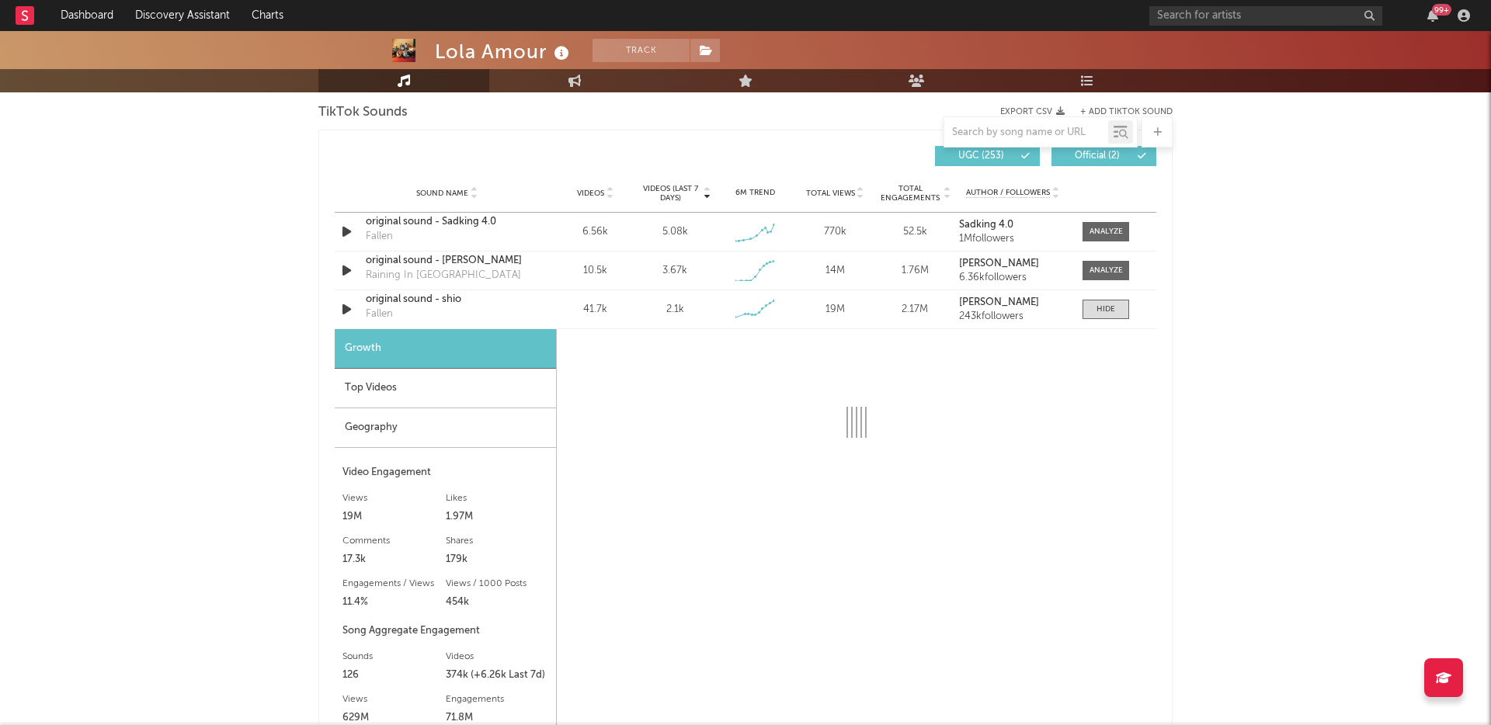 Image resolution: width=1491 pixels, height=725 pixels. What do you see at coordinates (1441, 9) in the screenshot?
I see `div: 99 +` at bounding box center [1441, 9].